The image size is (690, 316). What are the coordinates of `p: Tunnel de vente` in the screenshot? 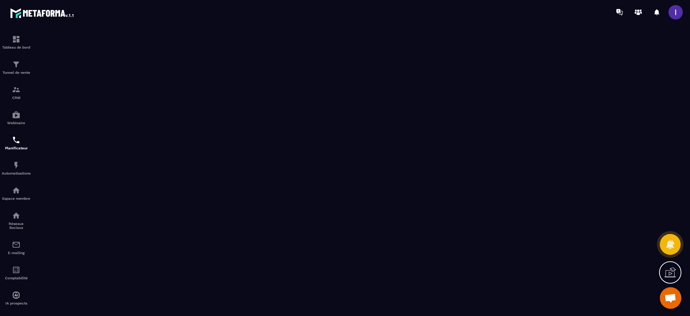 It's located at (16, 72).